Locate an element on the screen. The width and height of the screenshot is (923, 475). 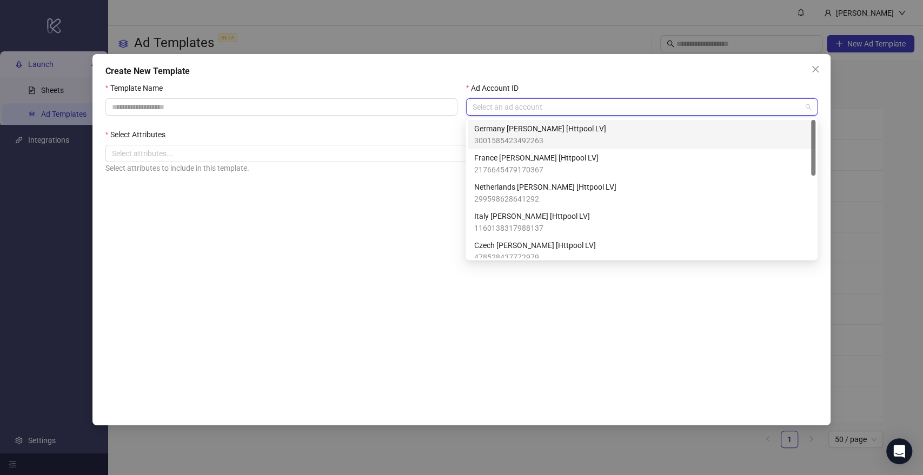
div: Select attributes to include in this template. is located at coordinates (462, 168).